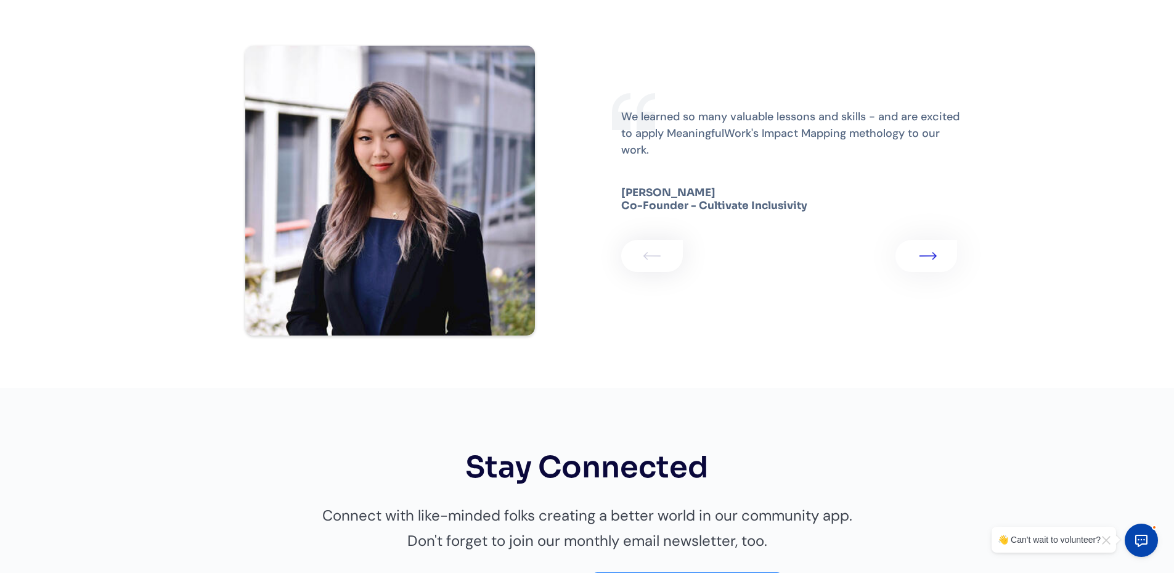 This screenshot has height=573, width=1174. Describe the element at coordinates (794, 133) in the screenshot. I see `p: We learned so many valuable lessons and skills - and are excited to apply MeaningfulWork's Impact...` at that location.